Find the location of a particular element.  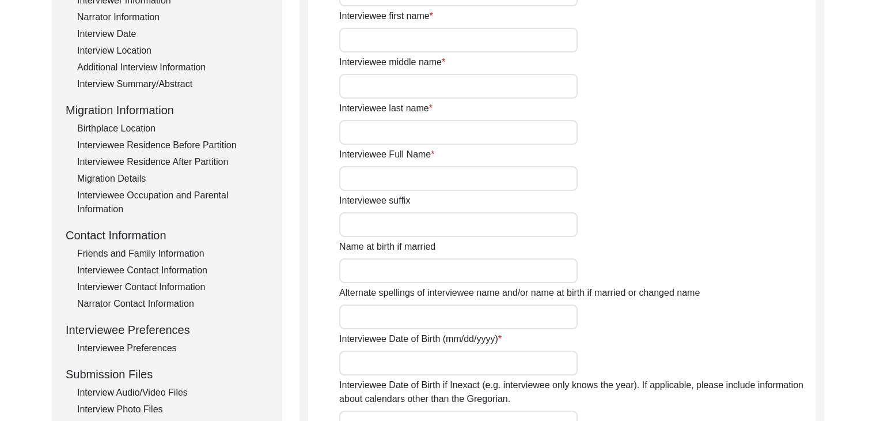

label: Interviewee middle name is located at coordinates (392, 62).